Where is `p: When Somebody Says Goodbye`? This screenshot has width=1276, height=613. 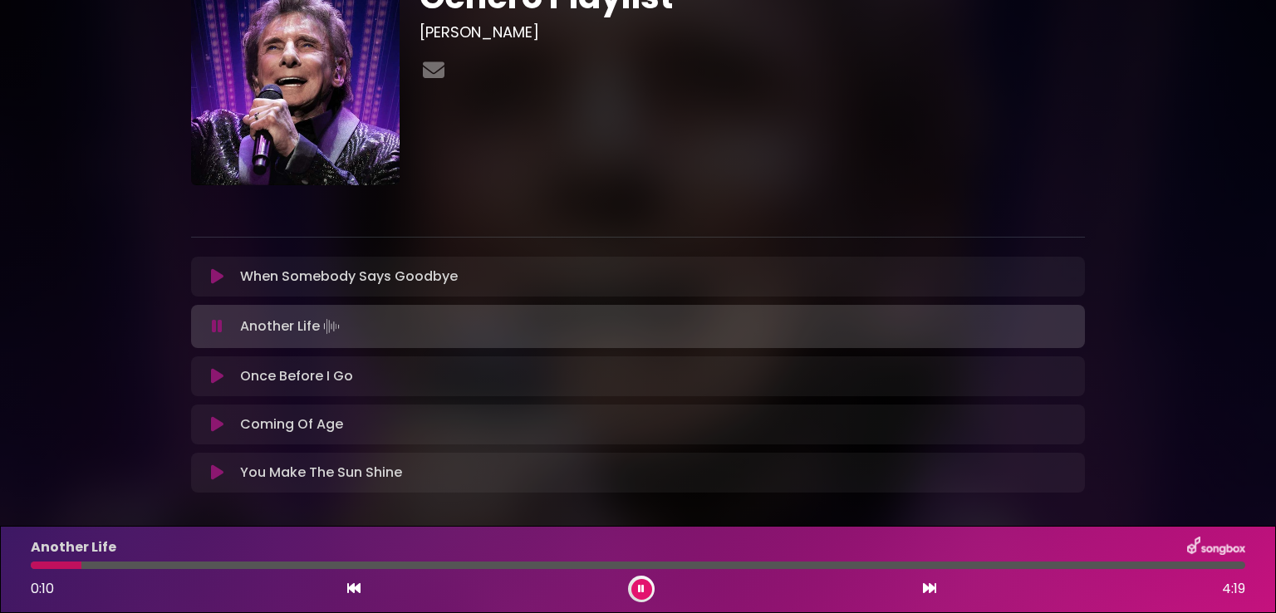 p: When Somebody Says Goodbye is located at coordinates (349, 277).